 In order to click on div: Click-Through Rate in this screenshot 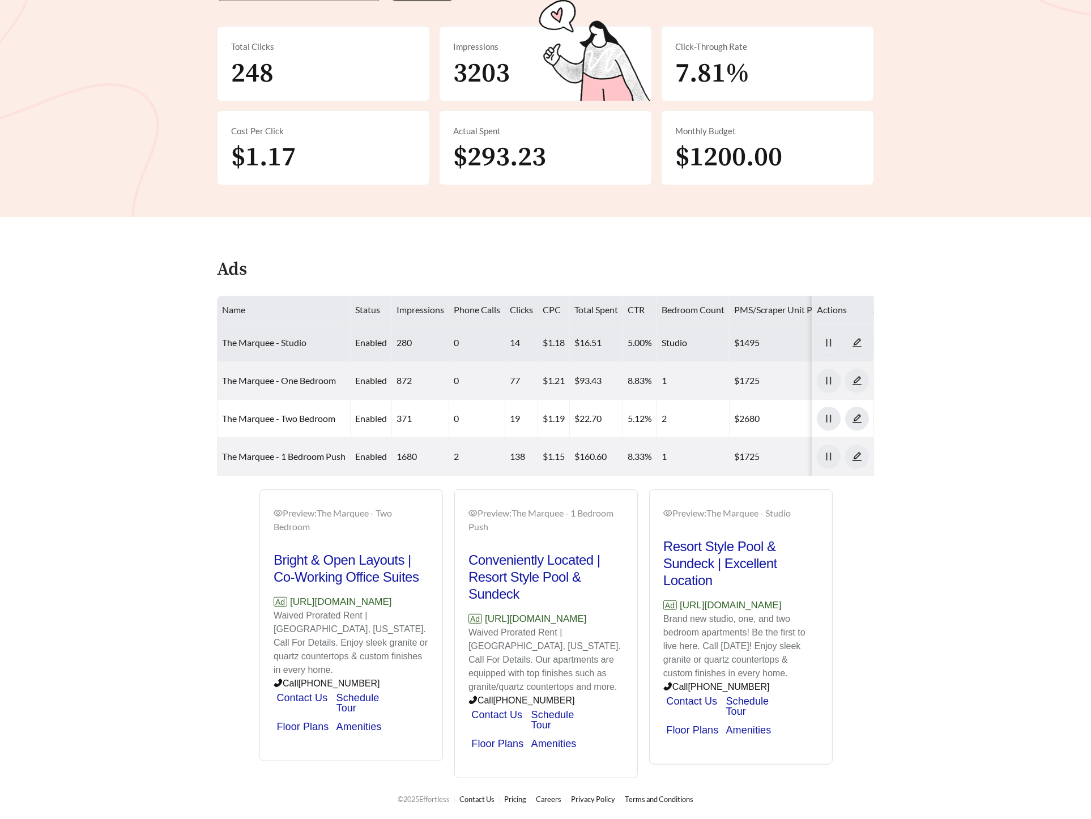, I will do `click(767, 46)`.